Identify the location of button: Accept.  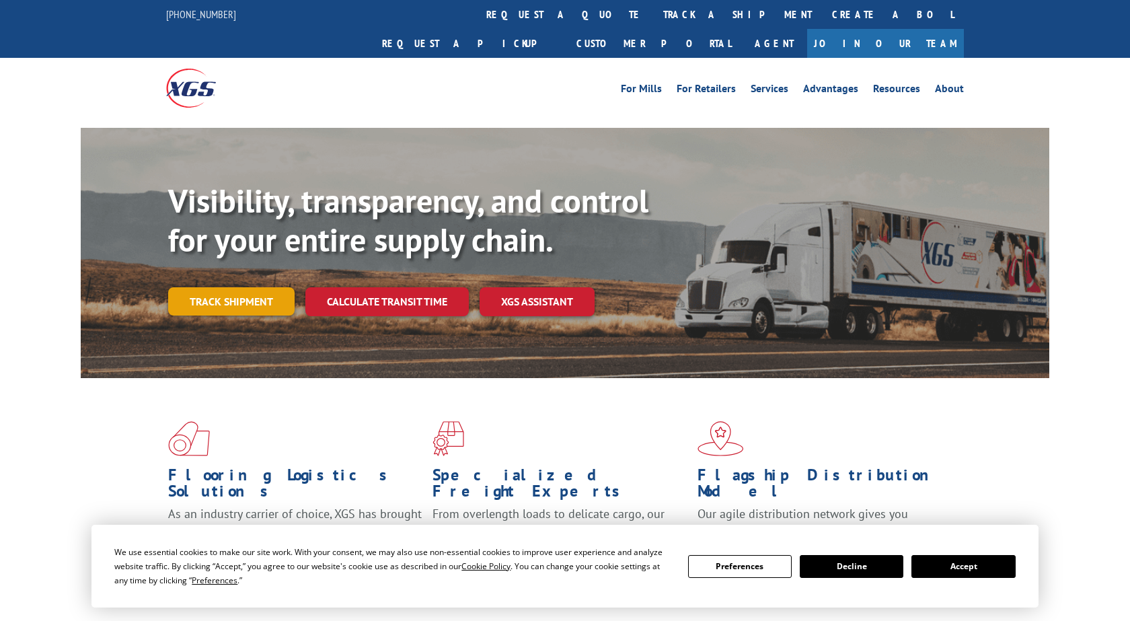
(963, 566).